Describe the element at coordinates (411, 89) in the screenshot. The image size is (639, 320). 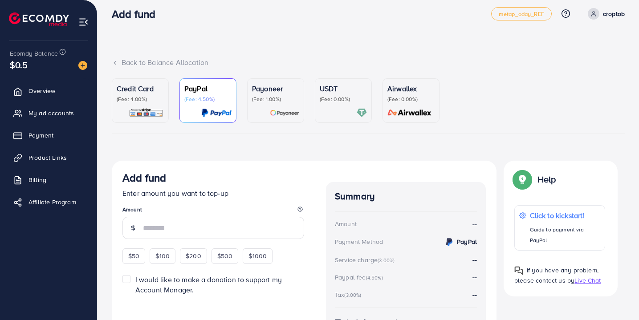
I see `p: Airwallex` at that location.